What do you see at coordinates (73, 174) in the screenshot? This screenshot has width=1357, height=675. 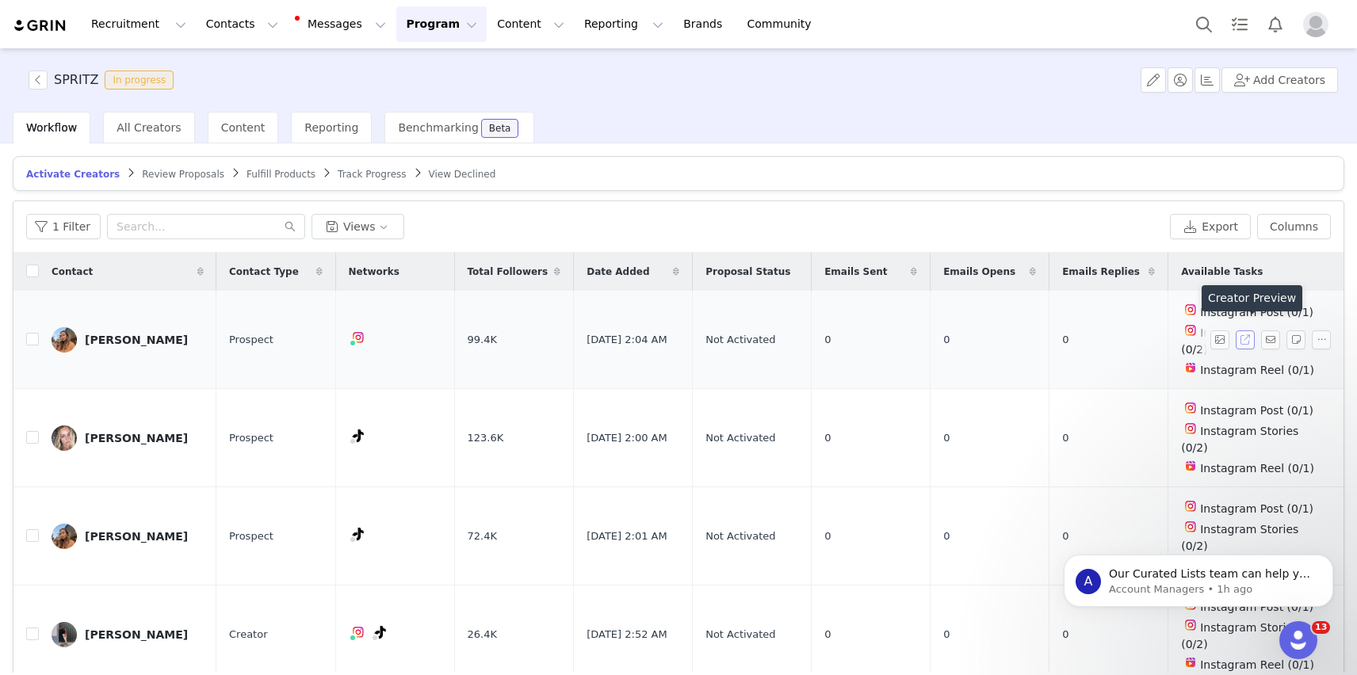 I see `span: Activate Creators` at bounding box center [73, 174].